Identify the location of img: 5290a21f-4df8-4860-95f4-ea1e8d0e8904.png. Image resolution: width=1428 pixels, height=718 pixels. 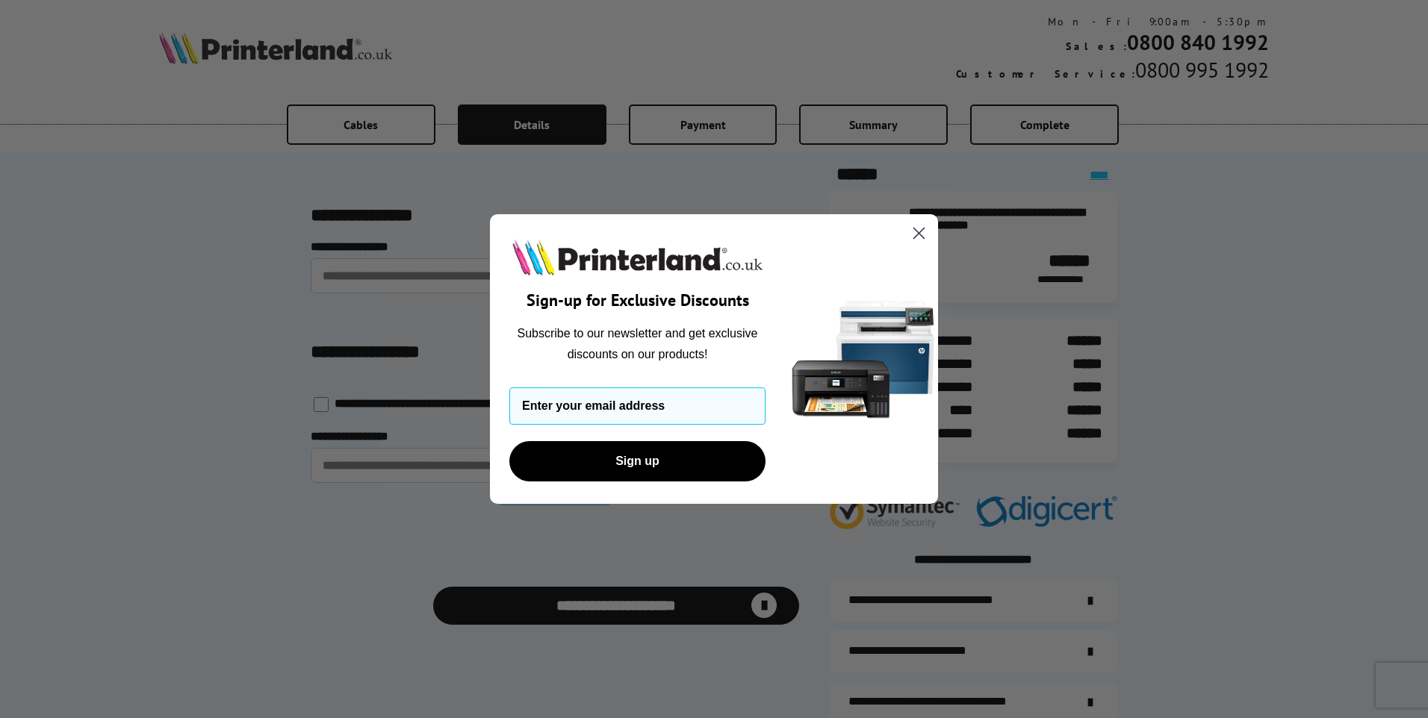
(863, 359).